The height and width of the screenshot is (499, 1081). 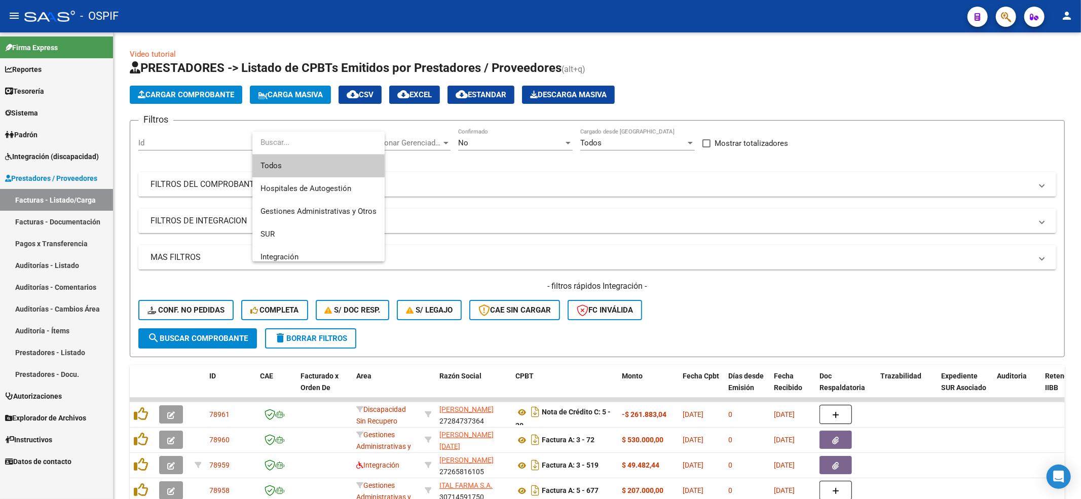 What do you see at coordinates (305, 188) in the screenshot?
I see `span: Hospitales de Autogestión` at bounding box center [305, 188].